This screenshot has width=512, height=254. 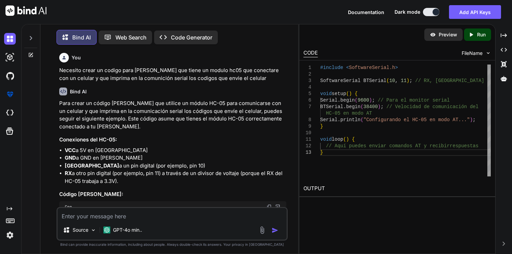 I want to click on p: Bind AI, so click(x=82, y=37).